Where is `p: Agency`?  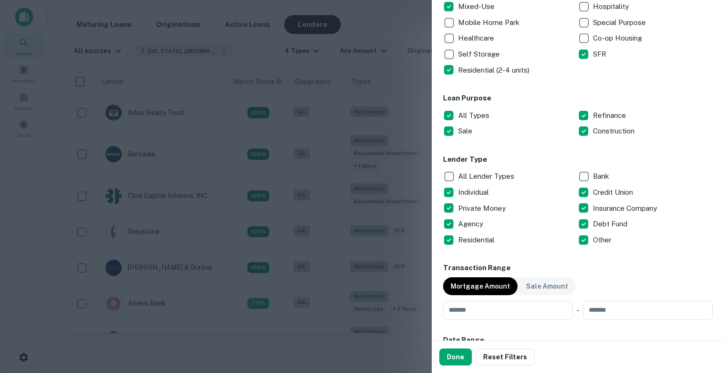 p: Agency is located at coordinates (472, 224).